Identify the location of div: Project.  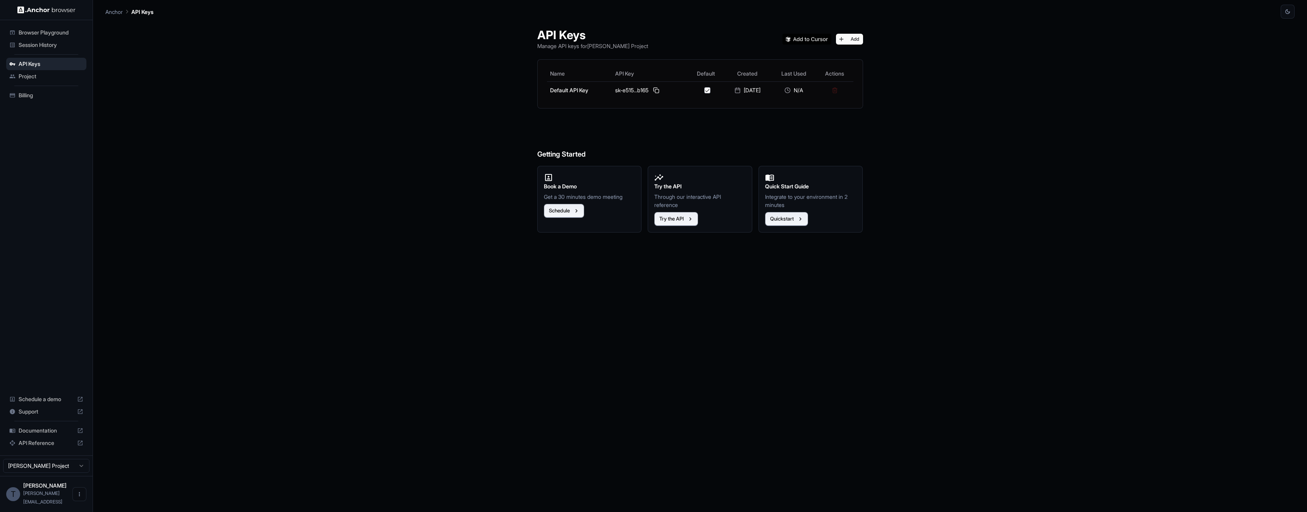
(46, 76).